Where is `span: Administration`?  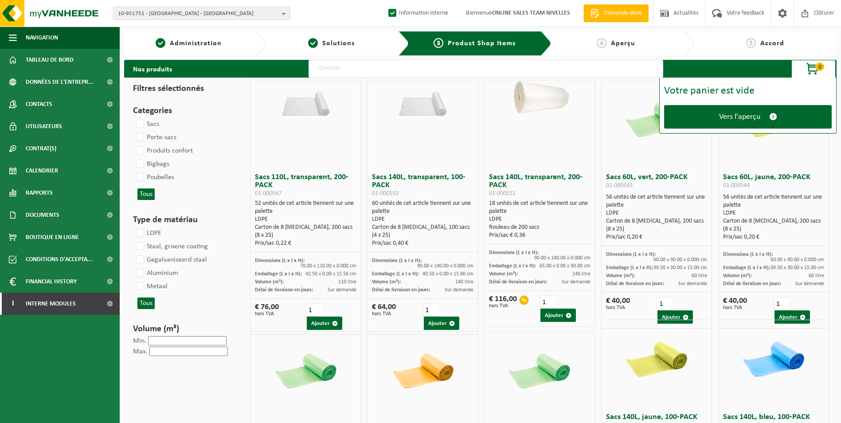 span: Administration is located at coordinates (195, 43).